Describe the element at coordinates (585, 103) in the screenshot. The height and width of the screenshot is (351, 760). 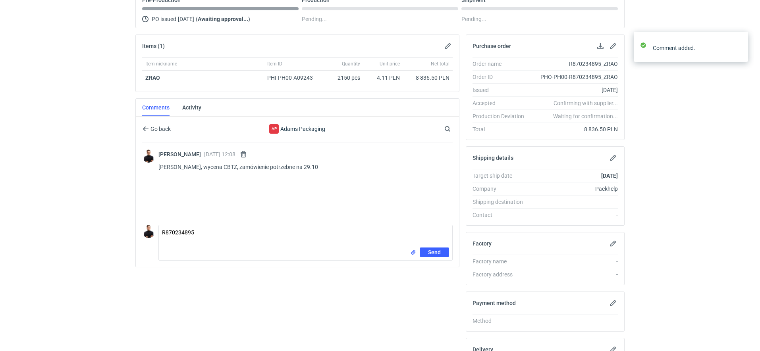
I see `em: Confirming with supplier...` at that location.